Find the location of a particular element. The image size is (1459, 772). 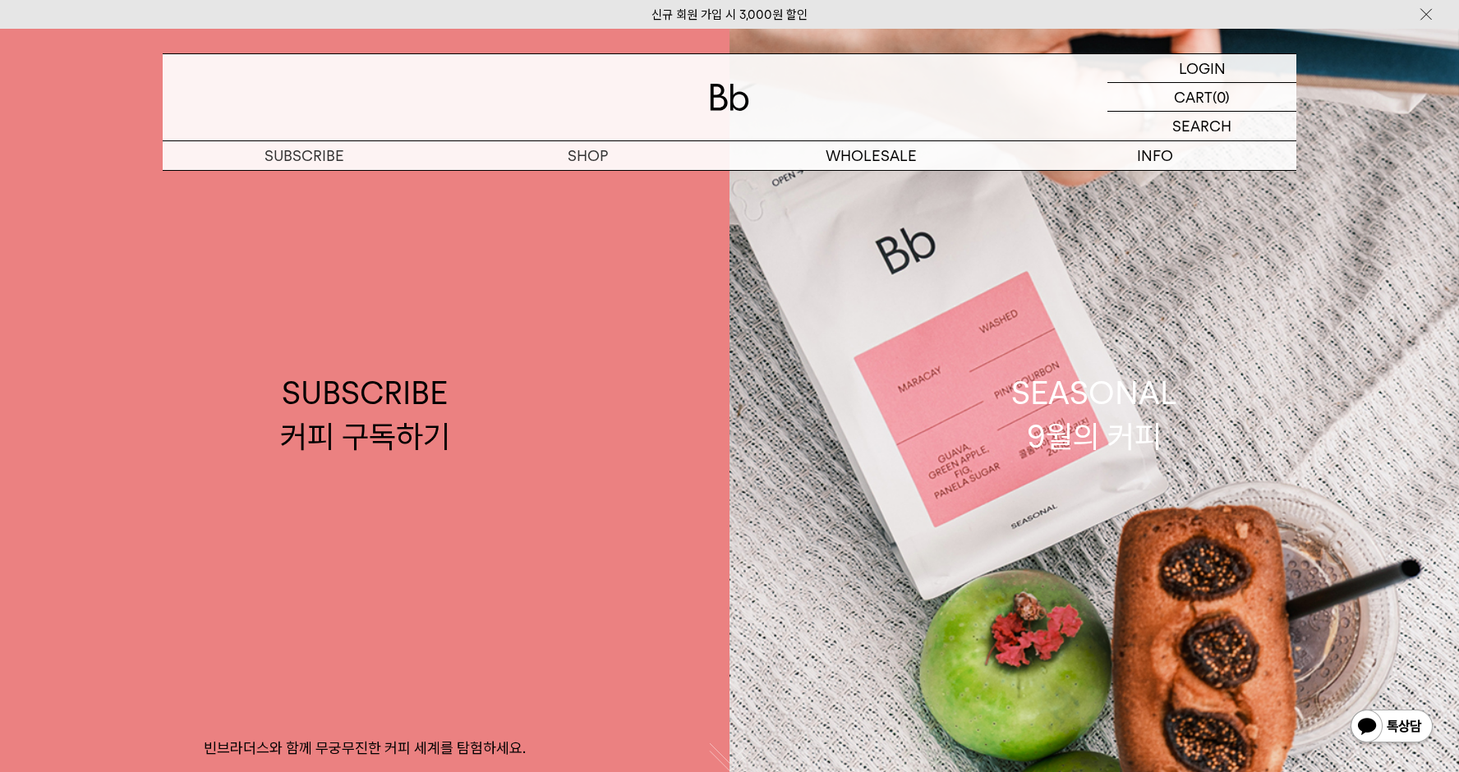

a: SUBSCRIBE is located at coordinates (304, 155).